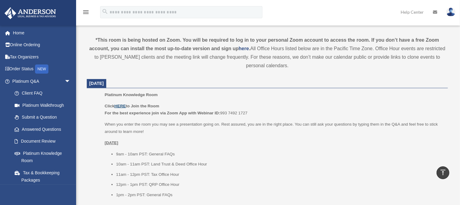 This screenshot has width=460, height=205. What do you see at coordinates (280, 185) in the screenshot?
I see `li: 12pm - 1pm PST: QRP Office Hour` at bounding box center [280, 185].